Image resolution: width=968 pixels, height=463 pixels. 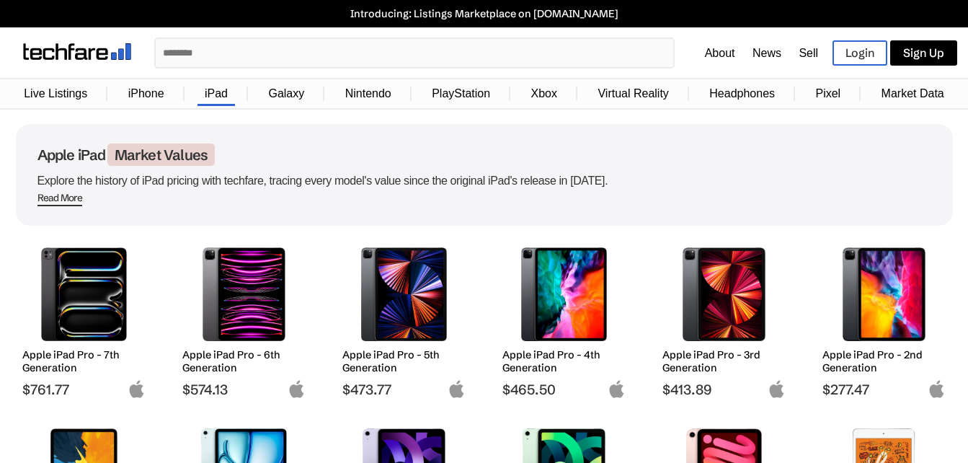 I want to click on a: Nintendo, so click(x=368, y=94).